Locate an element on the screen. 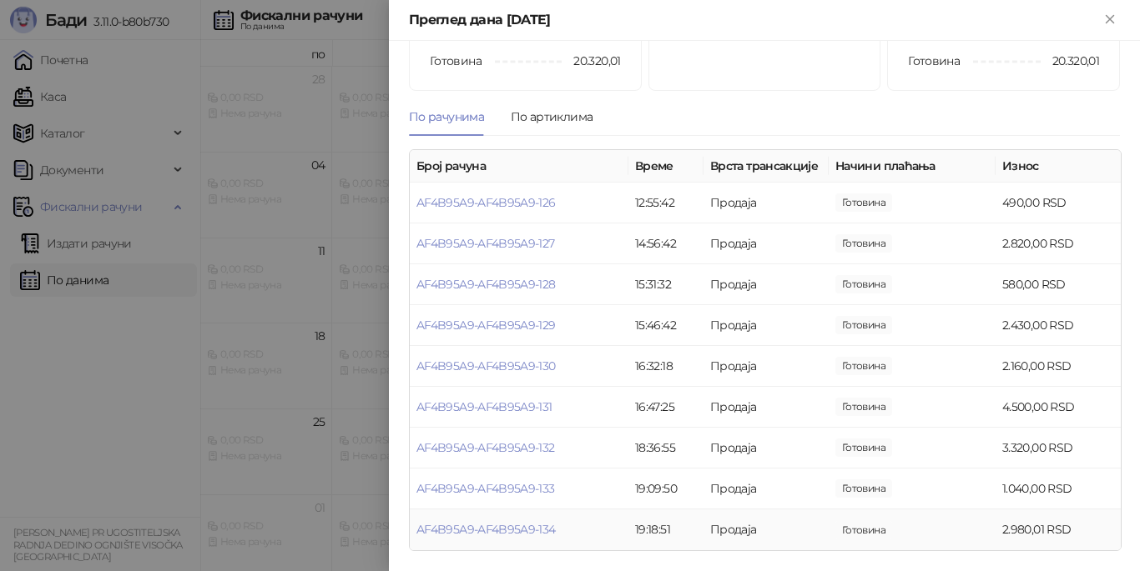  a: AF4B95A9-AF4B95A9-127 is located at coordinates (486, 244).